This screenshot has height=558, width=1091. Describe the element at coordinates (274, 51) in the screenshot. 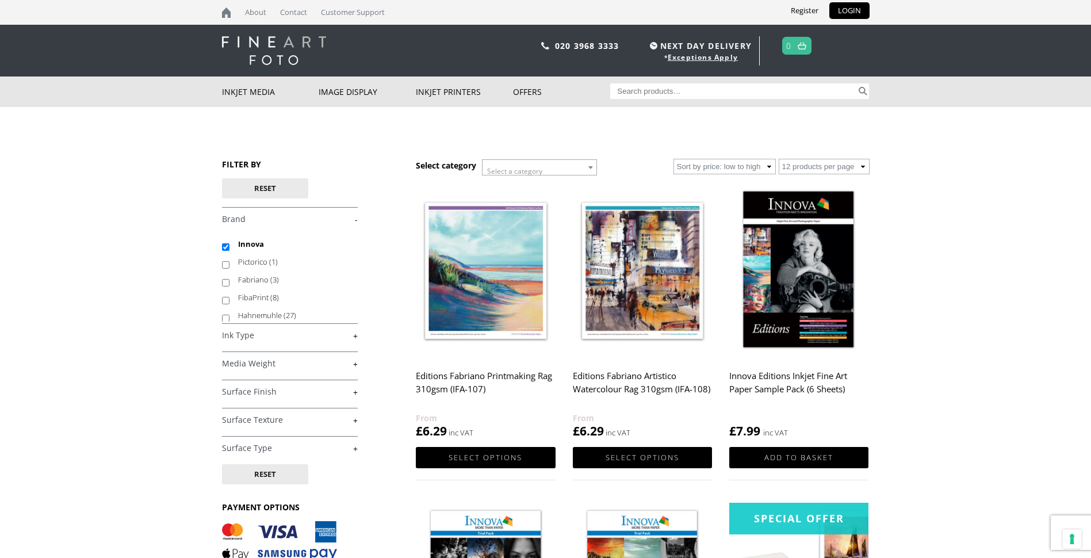

I see `img: logo-white.svg` at that location.